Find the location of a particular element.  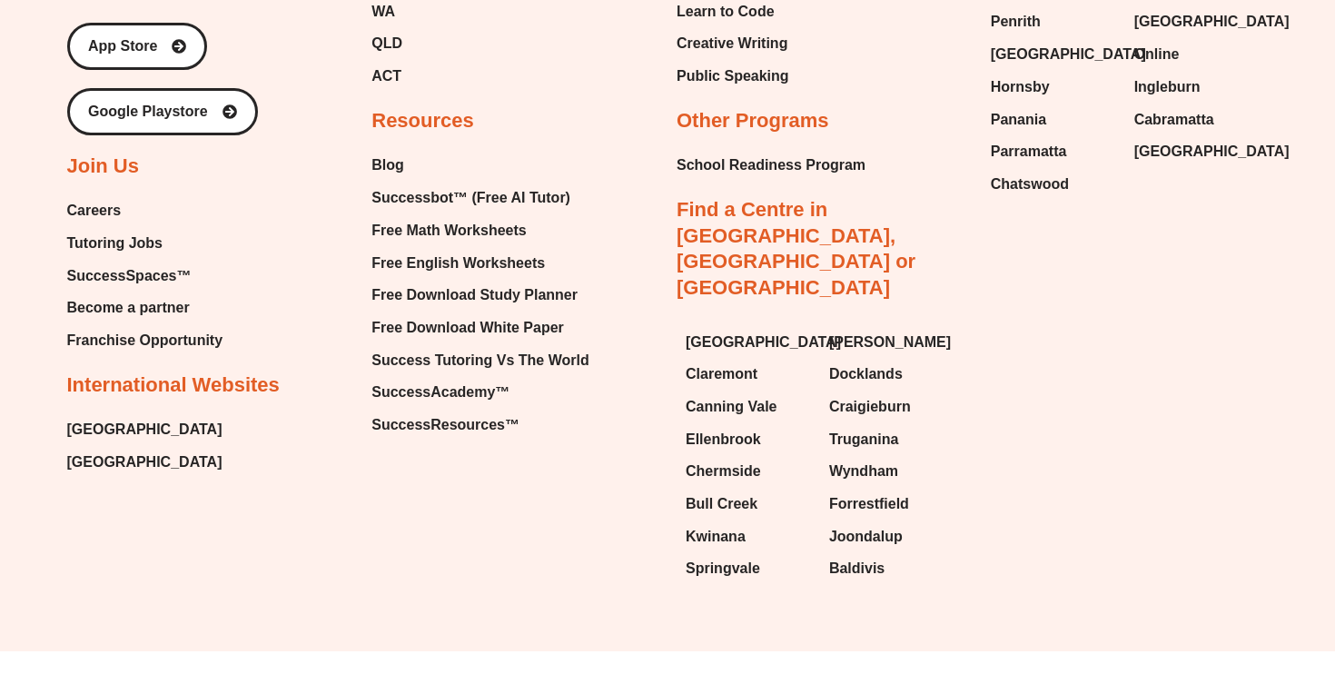

a: Docklands is located at coordinates (892, 374).